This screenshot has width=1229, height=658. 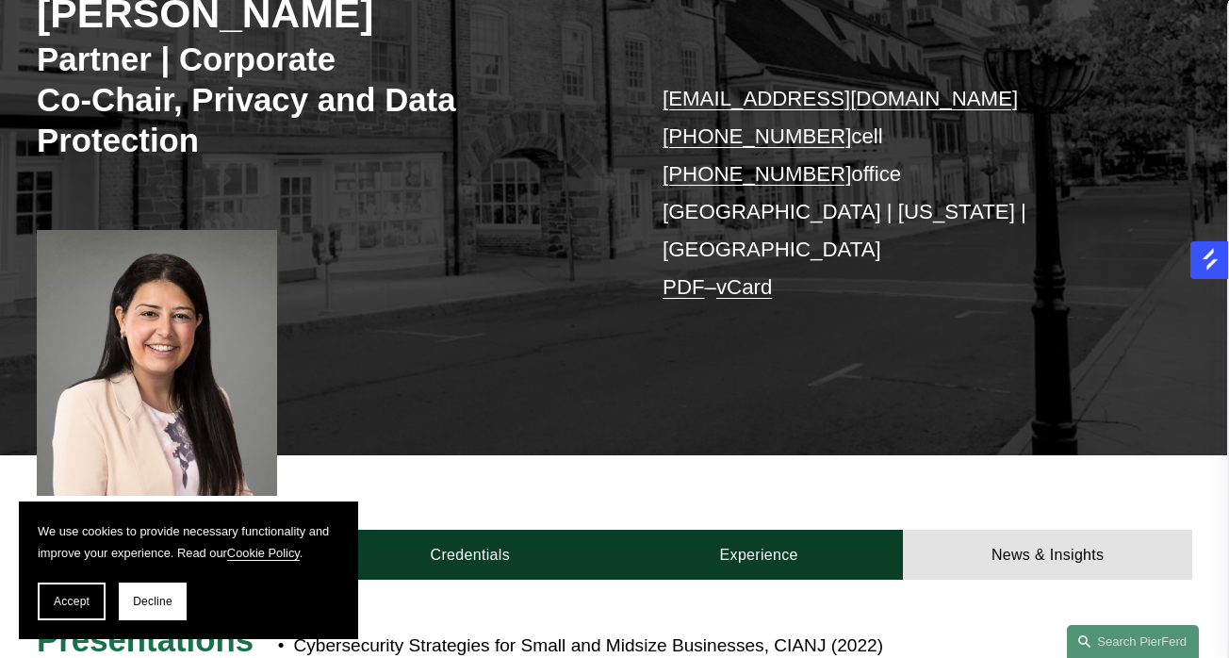 I want to click on span: Accept, so click(x=72, y=601).